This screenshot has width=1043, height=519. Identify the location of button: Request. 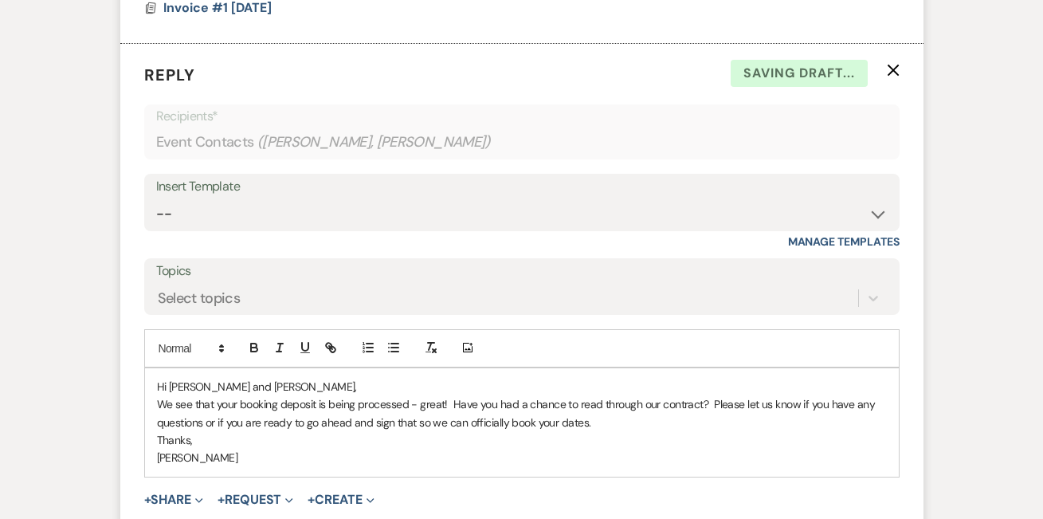
(255, 499).